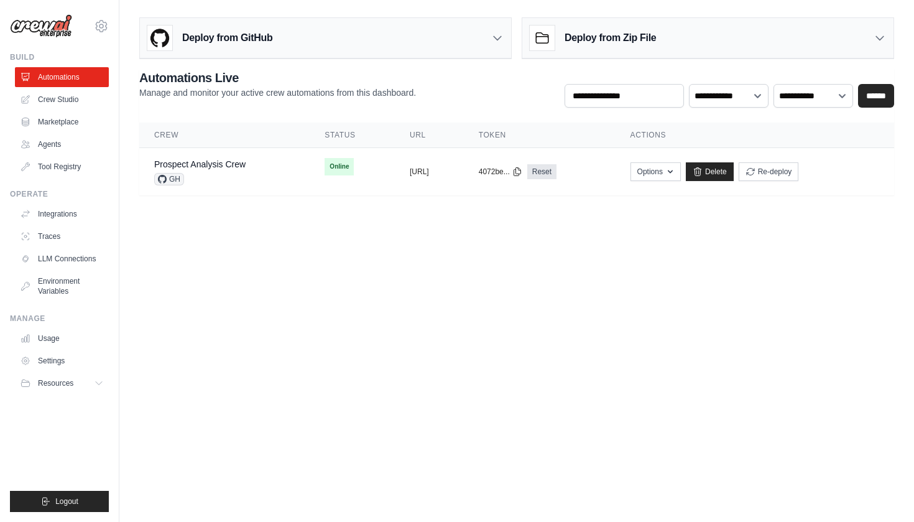  Describe the element at coordinates (62, 236) in the screenshot. I see `a: Traces` at that location.